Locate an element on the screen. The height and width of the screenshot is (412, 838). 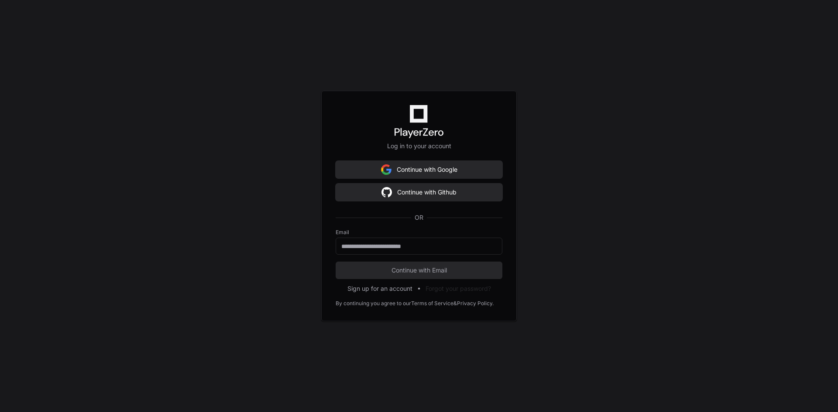
p: Log in to your account is located at coordinates (419, 146).